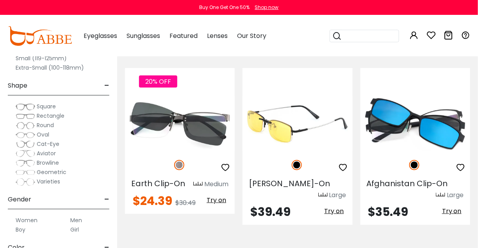 This screenshot has height=248, width=478. What do you see at coordinates (179, 165) in the screenshot?
I see `img: Gun` at bounding box center [179, 165].